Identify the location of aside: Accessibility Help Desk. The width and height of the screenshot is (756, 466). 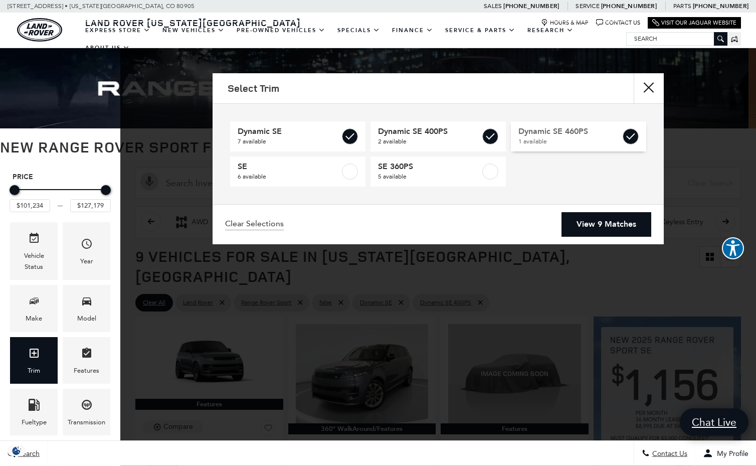
(733, 249).